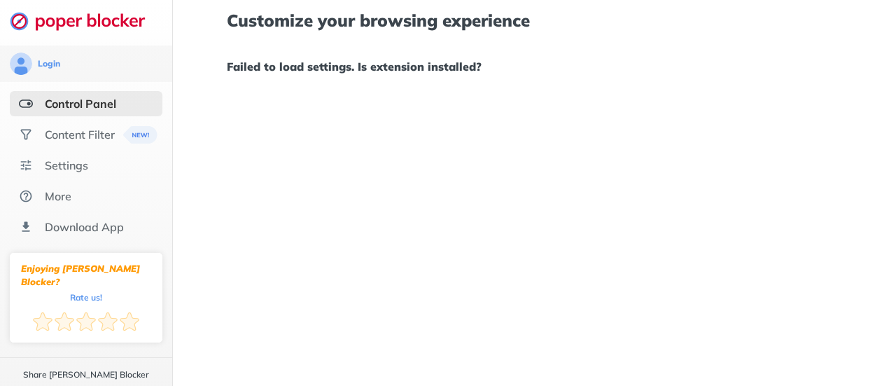  Describe the element at coordinates (67, 165) in the screenshot. I see `div: Settings` at that location.